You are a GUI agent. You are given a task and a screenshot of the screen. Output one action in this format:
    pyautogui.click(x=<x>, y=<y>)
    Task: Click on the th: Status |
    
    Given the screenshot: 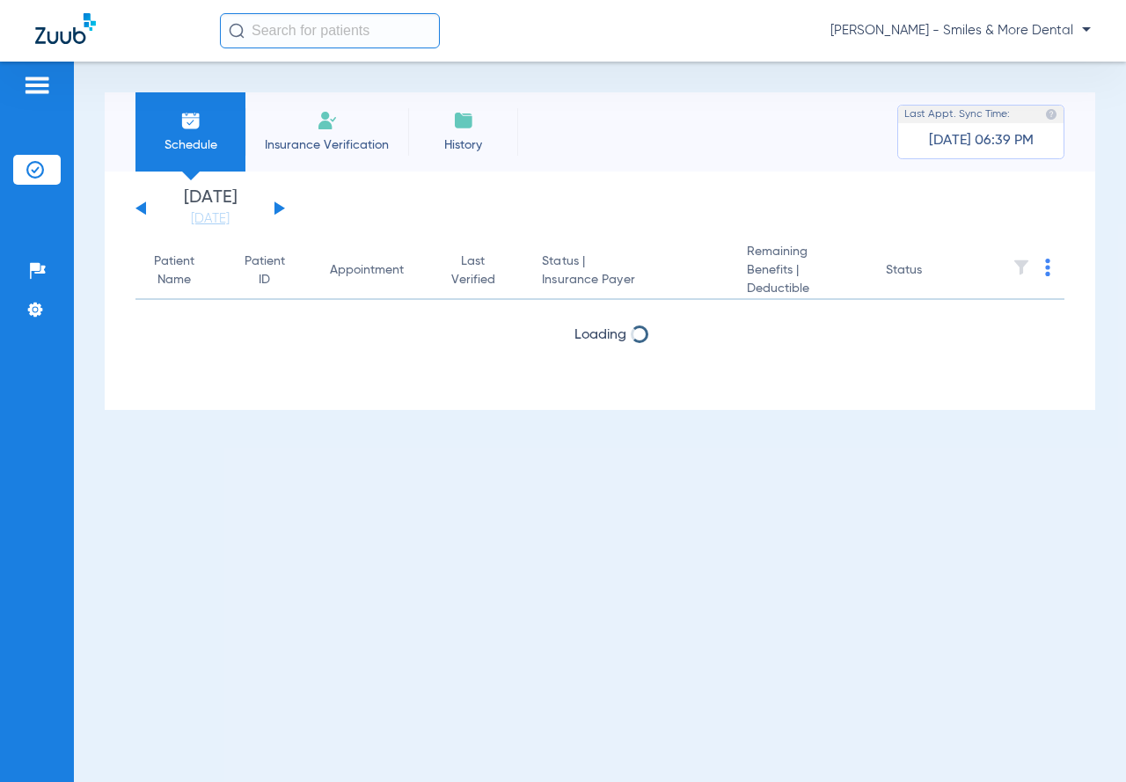 What is the action you would take?
    pyautogui.click(x=630, y=271)
    